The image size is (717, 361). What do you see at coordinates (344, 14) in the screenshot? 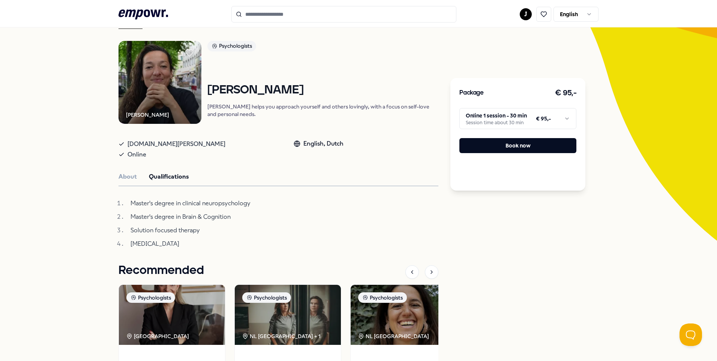
I see `input: Search for products, categories or subcategories` at bounding box center [344, 14].